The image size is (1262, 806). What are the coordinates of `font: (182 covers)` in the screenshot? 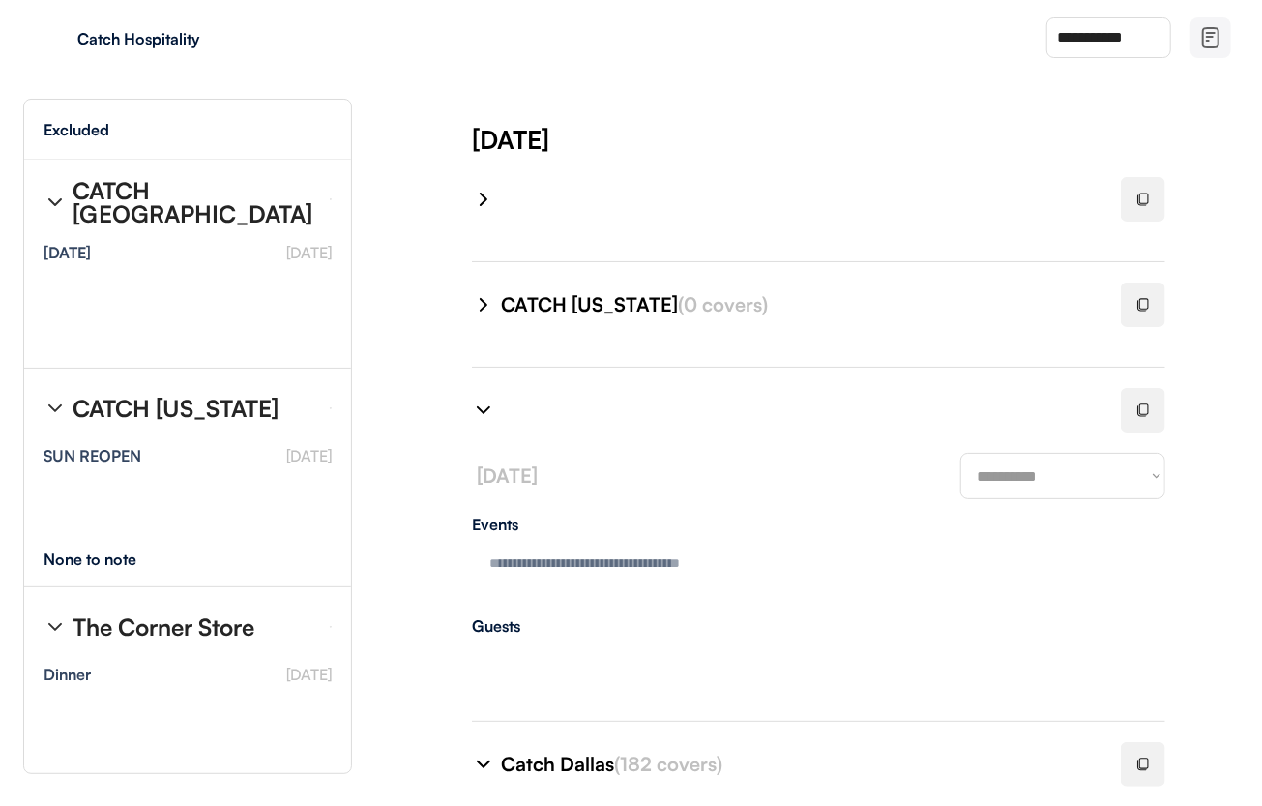 It's located at (668, 763).